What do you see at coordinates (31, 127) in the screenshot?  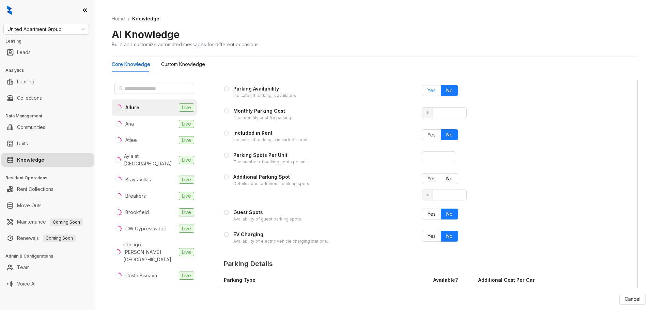 I see `a: Communities` at bounding box center [31, 127].